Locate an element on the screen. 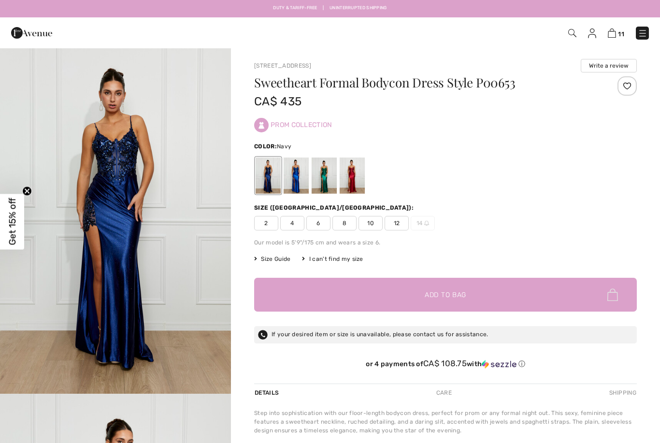  div: Navy is located at coordinates (268, 175).